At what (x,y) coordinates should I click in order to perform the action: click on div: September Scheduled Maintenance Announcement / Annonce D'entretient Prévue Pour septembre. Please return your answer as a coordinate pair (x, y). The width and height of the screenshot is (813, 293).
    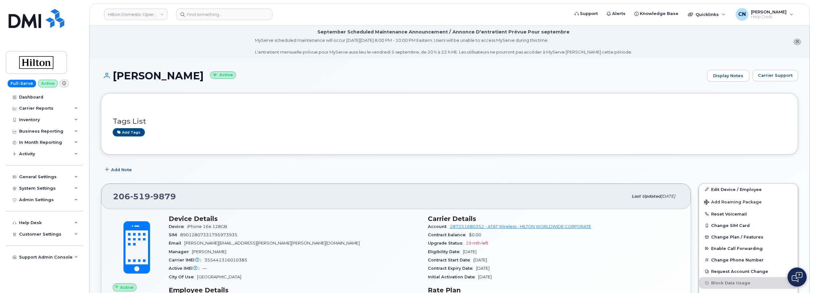
    Looking at the image, I should click on (444, 32).